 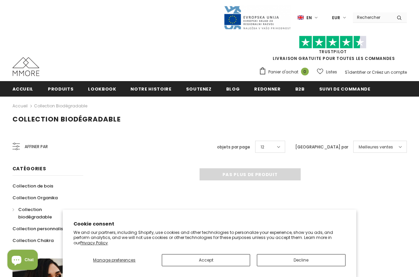 I want to click on span: Collection Organika, so click(x=35, y=198).